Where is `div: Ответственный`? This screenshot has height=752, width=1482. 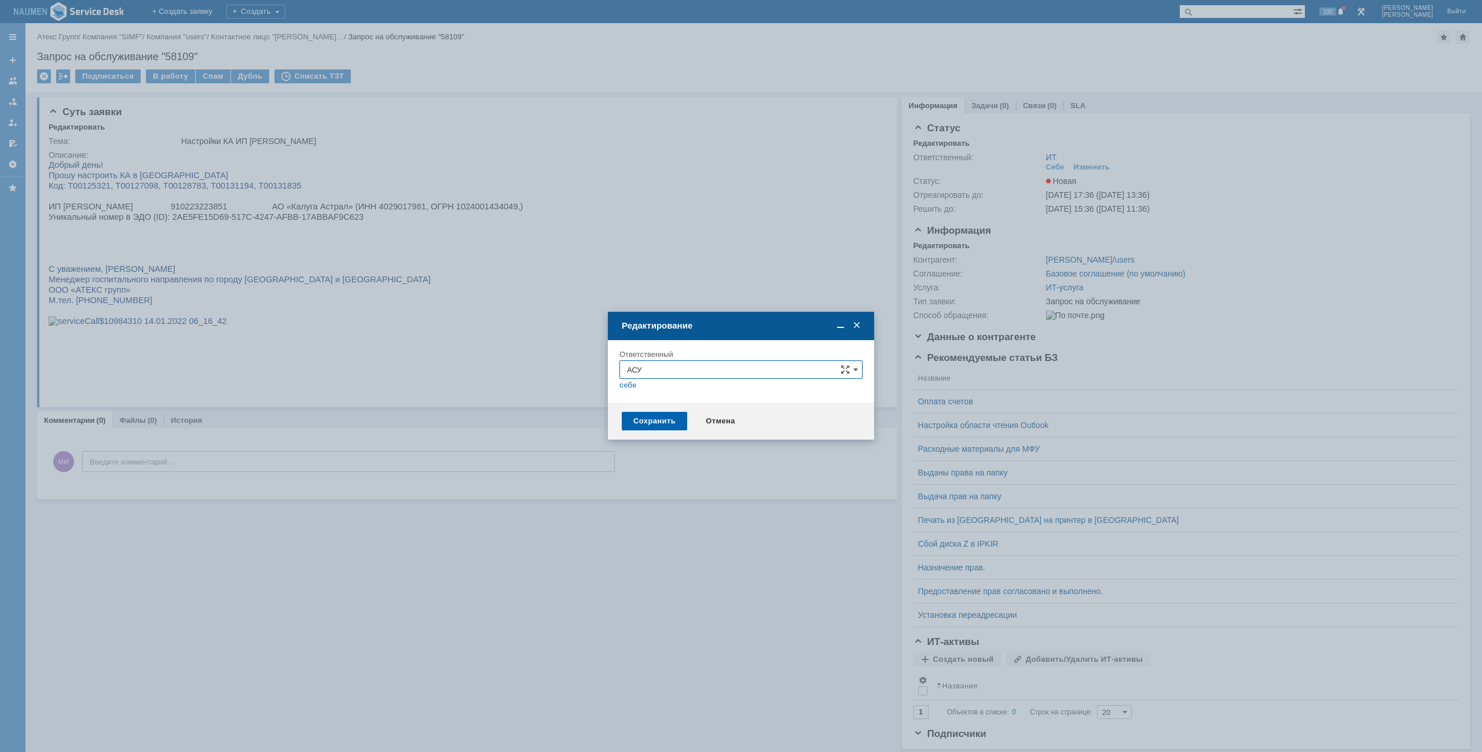
div: Ответственный is located at coordinates (740, 354).